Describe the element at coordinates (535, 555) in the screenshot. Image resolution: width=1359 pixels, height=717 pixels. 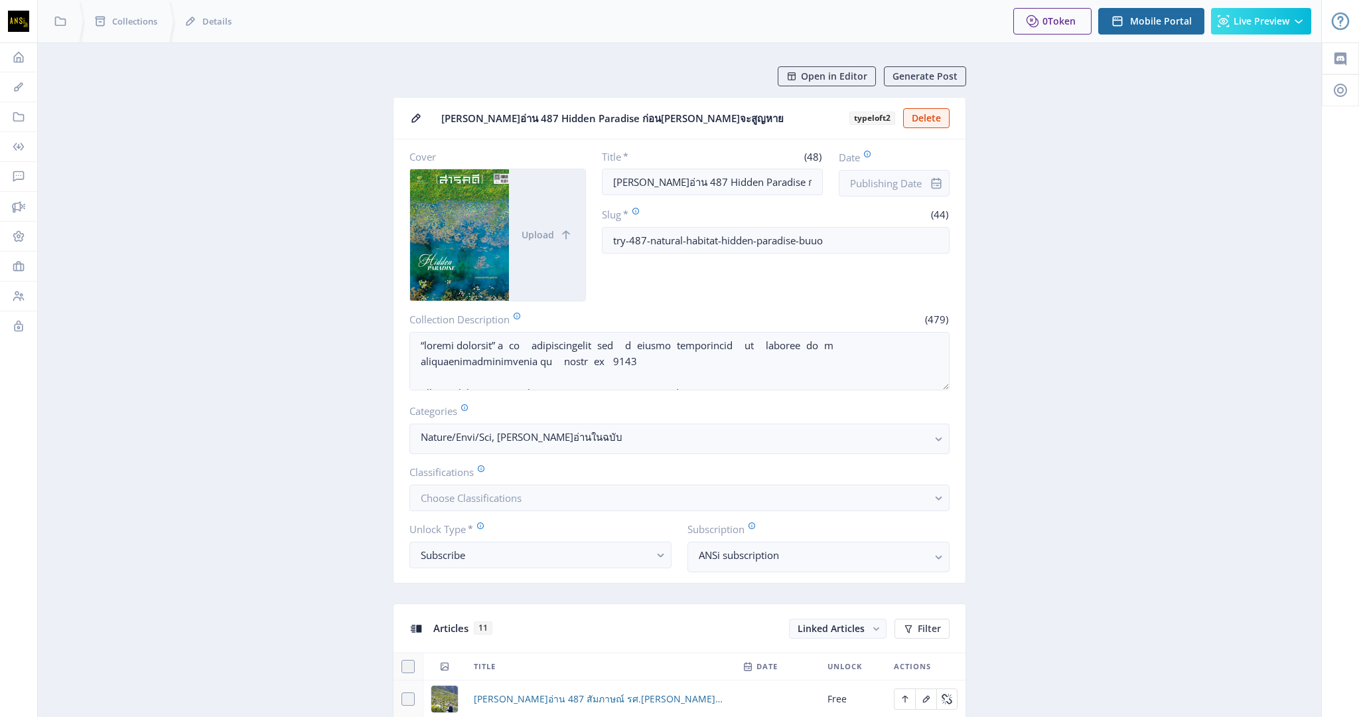
I see `div: Subscribe` at that location.